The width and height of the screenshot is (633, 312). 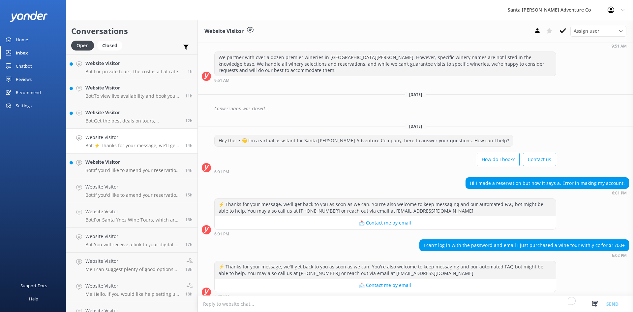 What do you see at coordinates (133, 220) in the screenshot?
I see `p: Bot: For Santa Ynez Wine Tours, which are part of the Mainland tours, full refunds are available ...` at bounding box center [133, 220].